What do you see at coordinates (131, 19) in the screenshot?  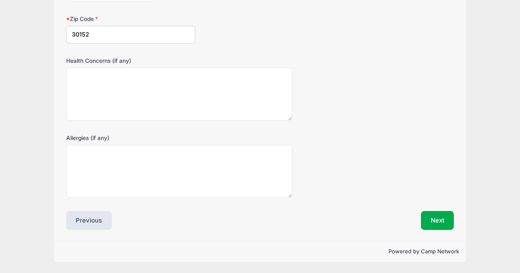 I see `label: Zip Code` at bounding box center [131, 19].